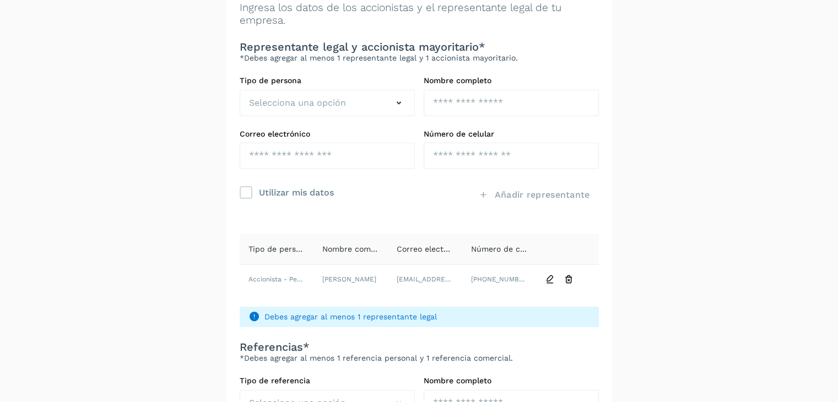  Describe the element at coordinates (296, 192) in the screenshot. I see `div: Utilizar mis datos` at that location.